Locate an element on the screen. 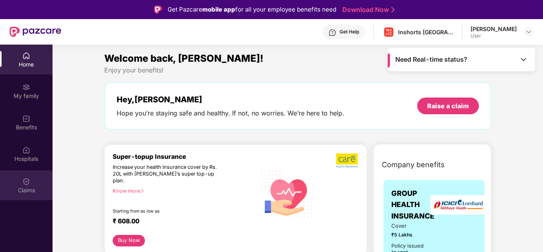 This screenshot has width=543, height=252. div: Enjoy your benefits! is located at coordinates (298, 70).